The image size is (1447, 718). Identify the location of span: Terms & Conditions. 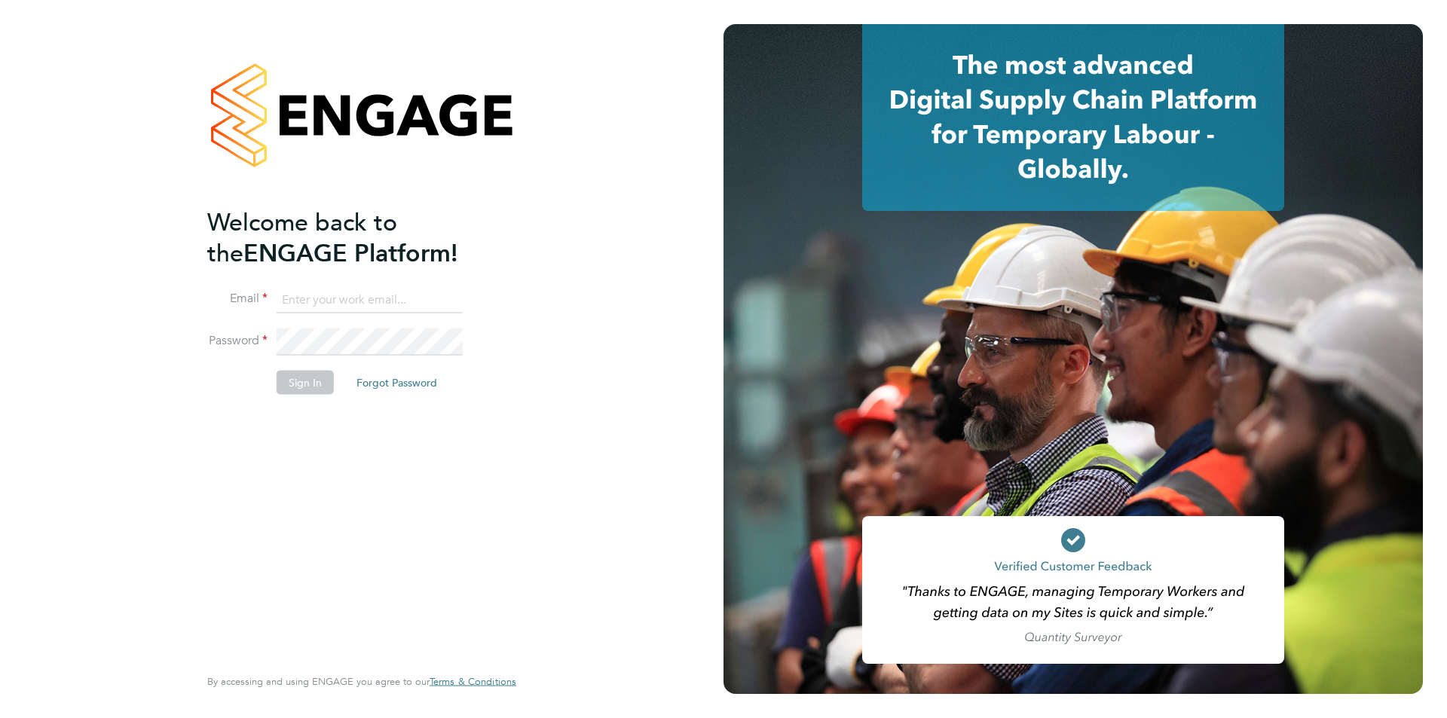
(472, 681).